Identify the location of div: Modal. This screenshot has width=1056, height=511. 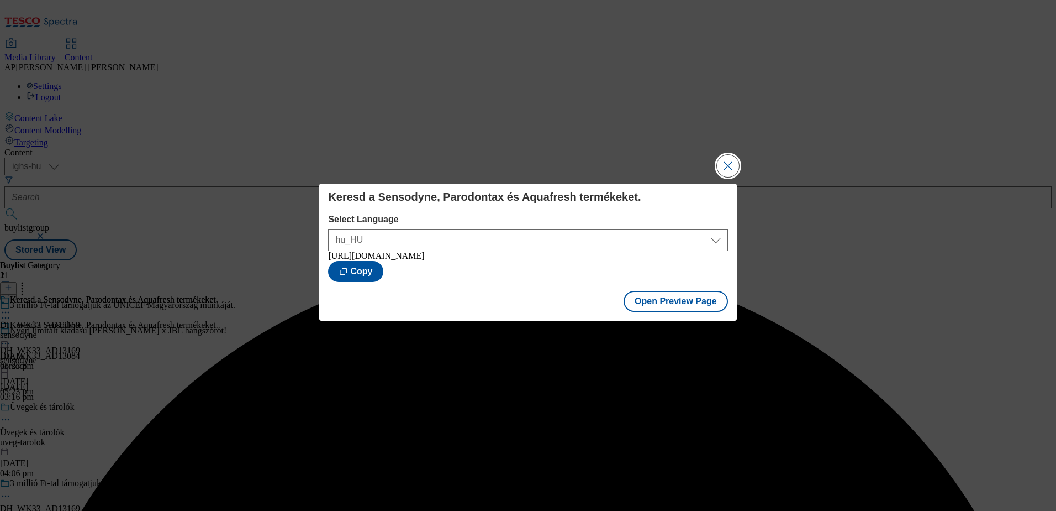
(528, 252).